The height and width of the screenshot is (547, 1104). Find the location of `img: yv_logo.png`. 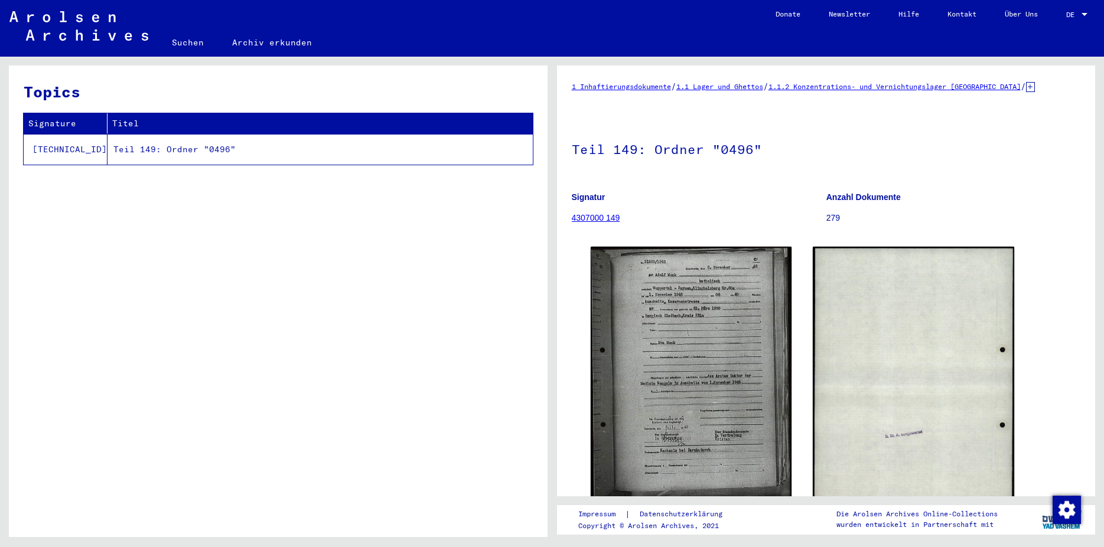

img: yv_logo.png is located at coordinates (1061, 520).